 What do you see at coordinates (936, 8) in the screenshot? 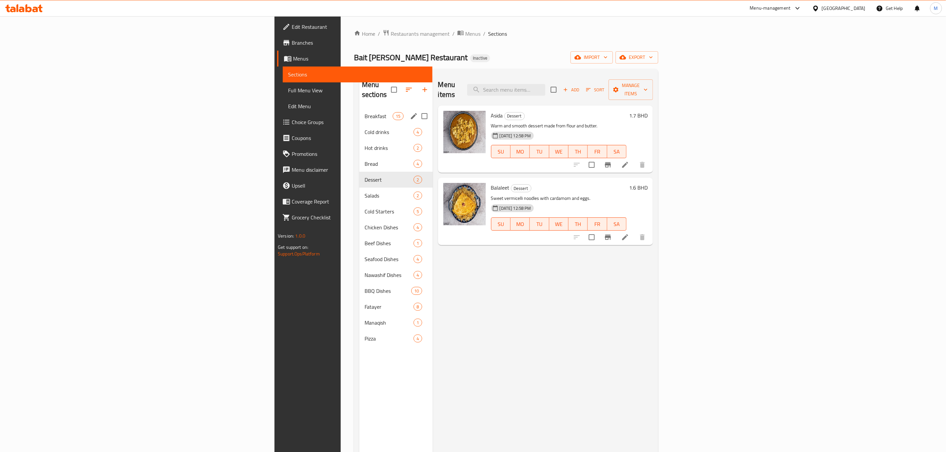
I see `span: M` at bounding box center [936, 8].